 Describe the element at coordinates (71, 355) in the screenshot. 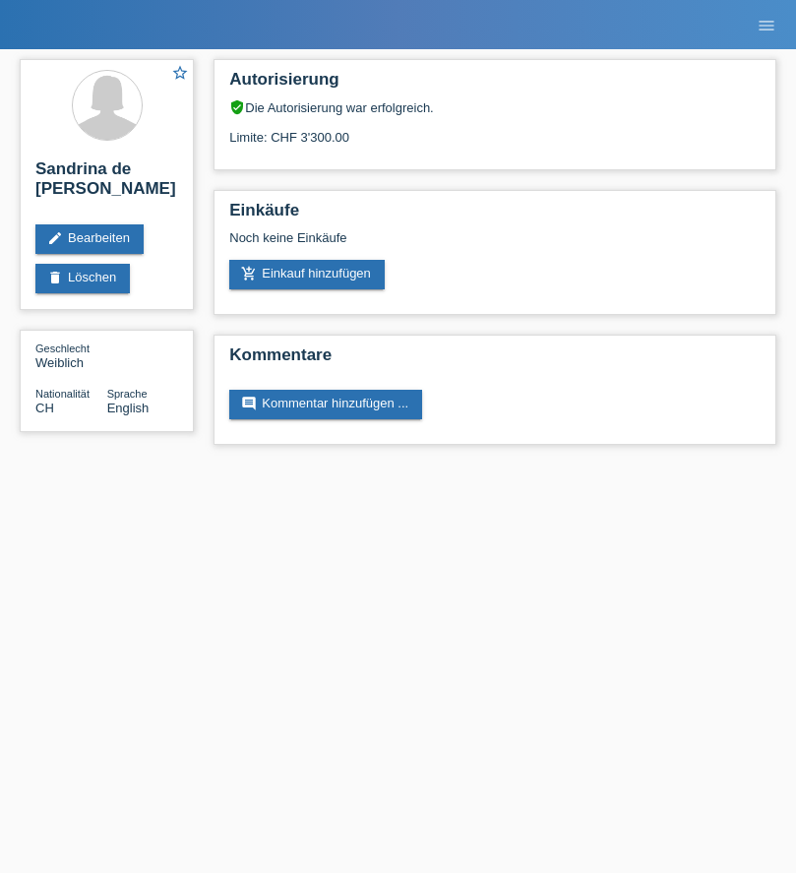

I see `div: Weiblich` at that location.